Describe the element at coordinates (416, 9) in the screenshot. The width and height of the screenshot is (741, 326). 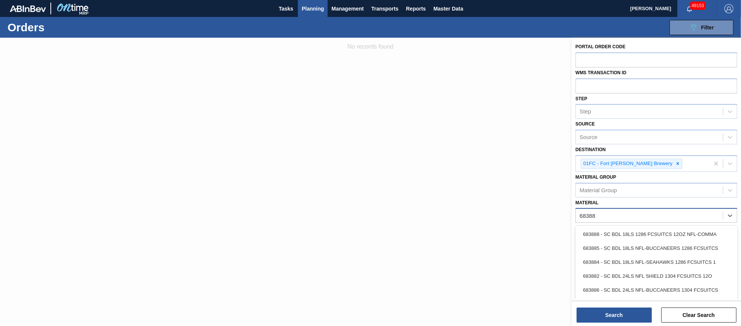
I see `span: Reports` at that location.